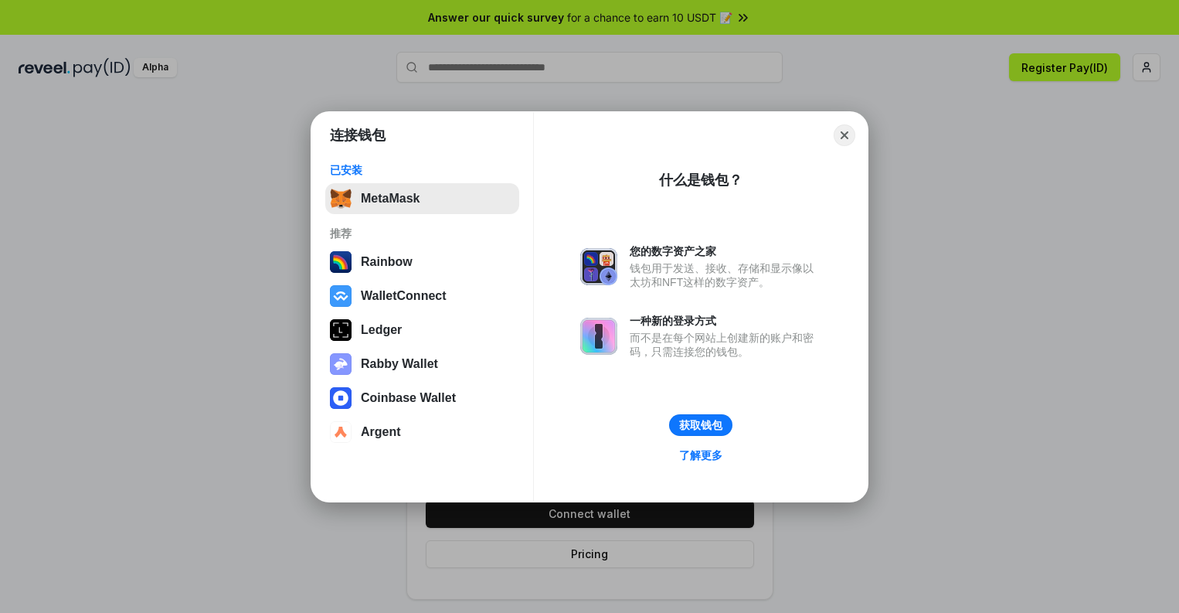 The width and height of the screenshot is (1179, 613). I want to click on img: svg+xml,%3Csvg%20width%3D%22120%22%20height%3D%22120%22%20viewBox%3D%220%200%20120%20120%22%20fil..., so click(341, 262).